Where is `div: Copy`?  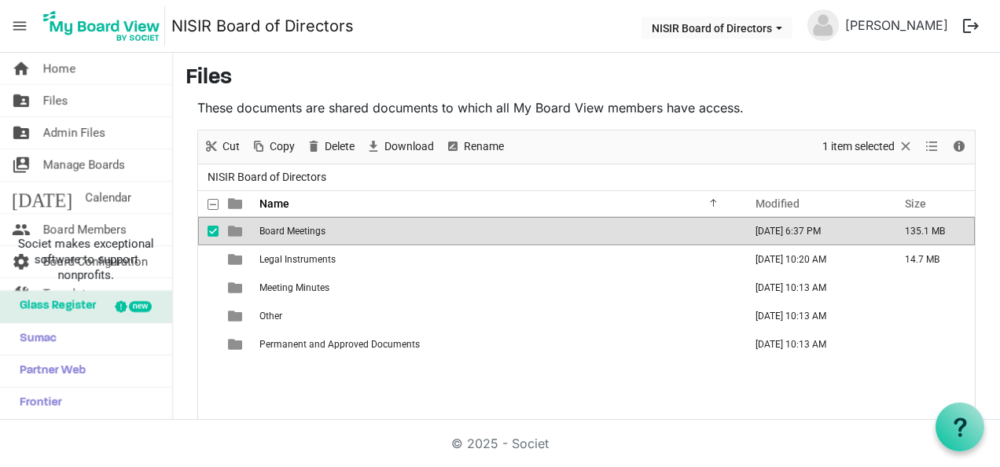 div: Copy is located at coordinates (273, 147).